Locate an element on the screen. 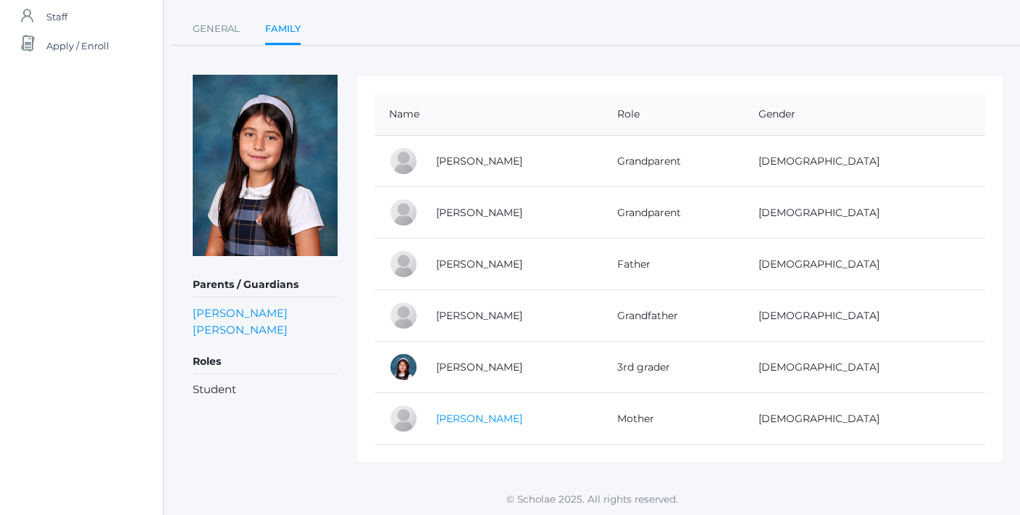 This screenshot has width=1020, height=515. li: Student is located at coordinates (265, 389).